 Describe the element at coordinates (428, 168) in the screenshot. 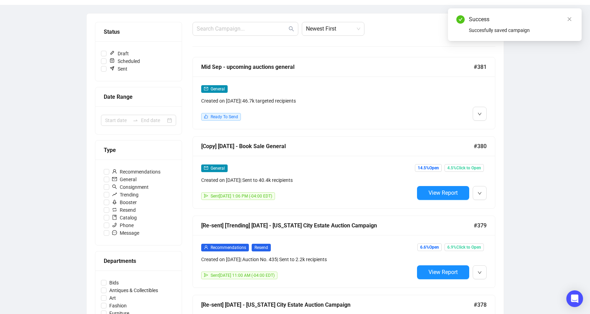

I see `span: 14.5% Open` at that location.